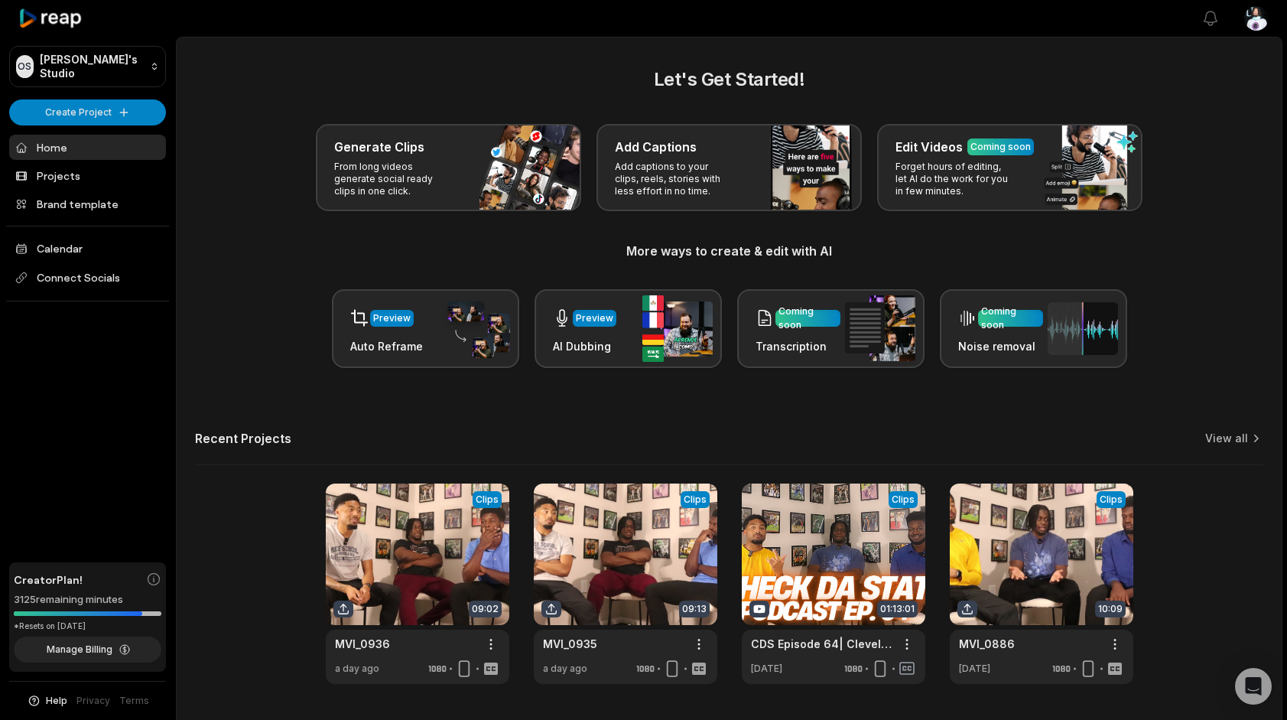 This screenshot has width=1287, height=720. Describe the element at coordinates (87, 147) in the screenshot. I see `a: Home` at that location.